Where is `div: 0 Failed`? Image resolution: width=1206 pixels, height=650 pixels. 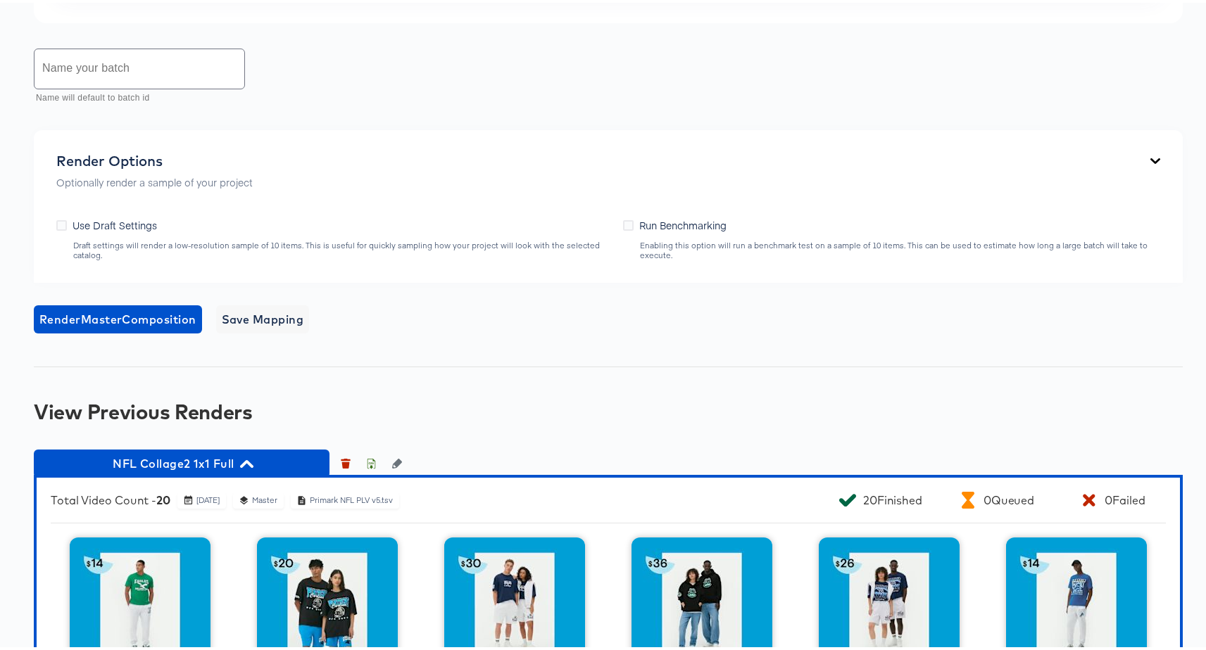
div: 0 Failed is located at coordinates (1124, 498).